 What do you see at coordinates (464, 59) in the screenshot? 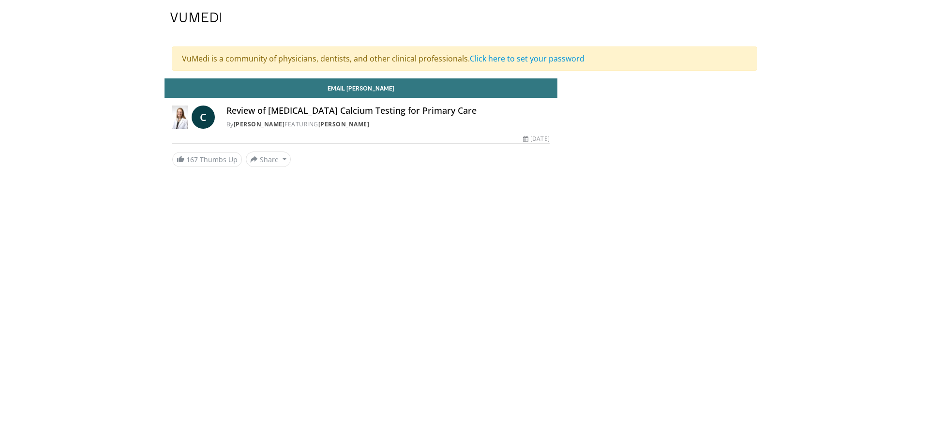
I see `div: VuMedi is a community of physicians, dentists, and other clinical professionals.` at bounding box center [464, 59].